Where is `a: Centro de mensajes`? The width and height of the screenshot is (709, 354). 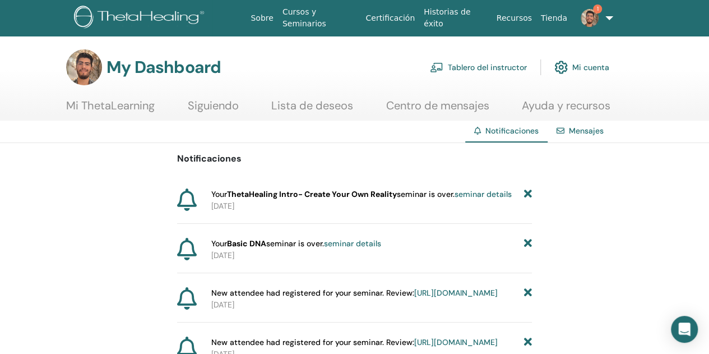
a: Centro de mensajes is located at coordinates (438, 109).